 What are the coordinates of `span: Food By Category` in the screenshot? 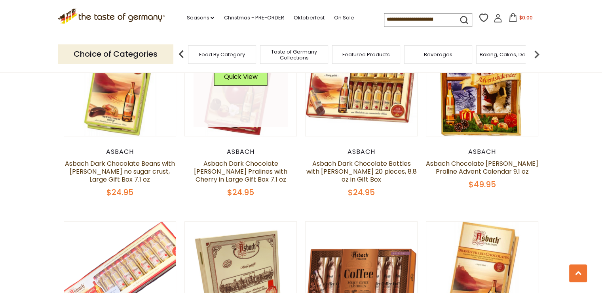 It's located at (222, 54).